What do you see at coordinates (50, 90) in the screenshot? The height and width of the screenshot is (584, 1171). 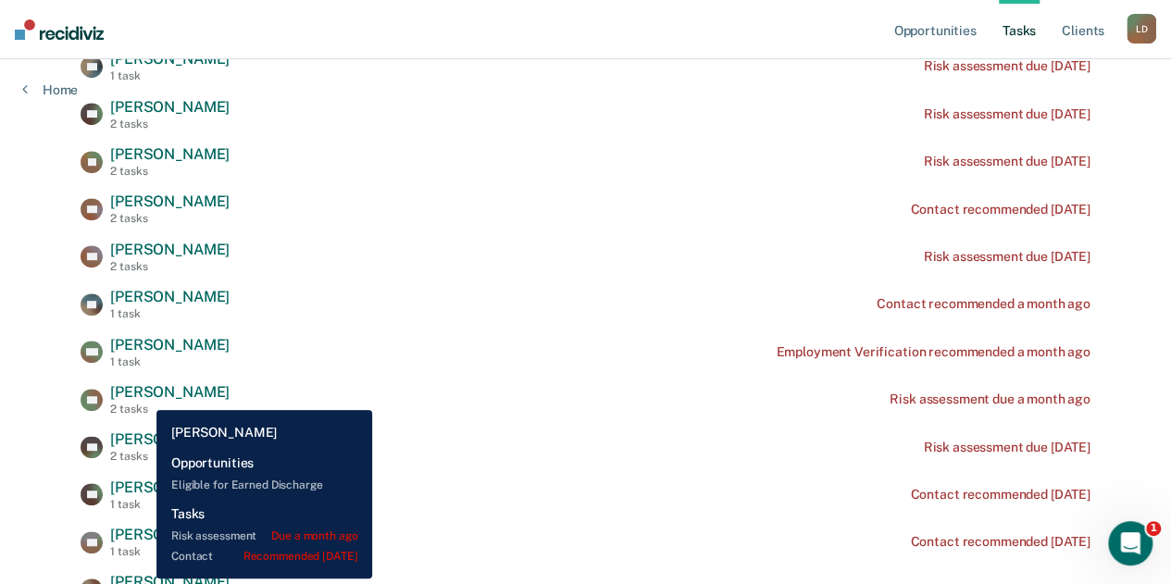 I see `a: Home` at bounding box center [50, 90].